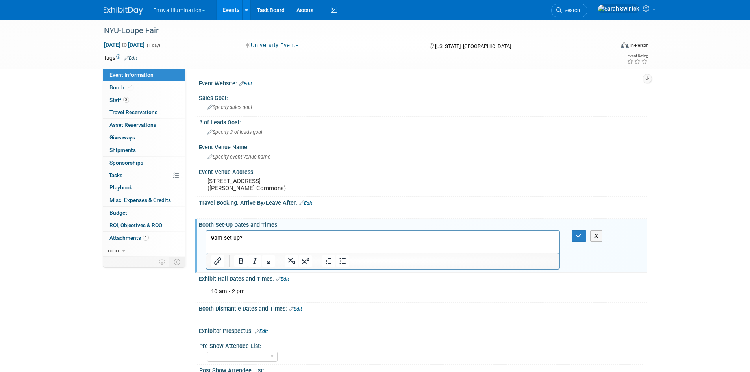  I want to click on span: Tasks, so click(115, 175).